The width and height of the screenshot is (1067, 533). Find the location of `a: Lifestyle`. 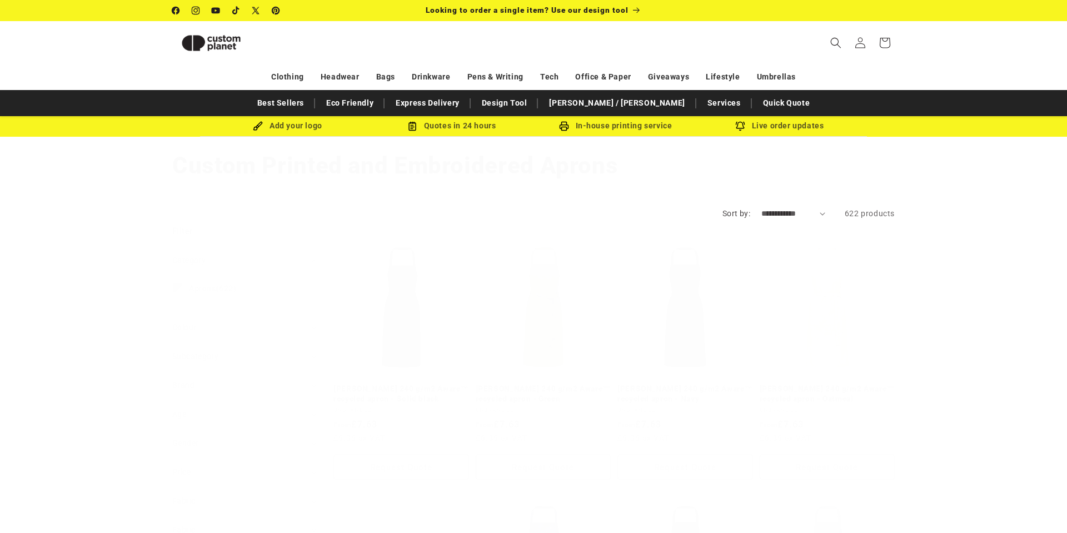

a: Lifestyle is located at coordinates (722, 77).